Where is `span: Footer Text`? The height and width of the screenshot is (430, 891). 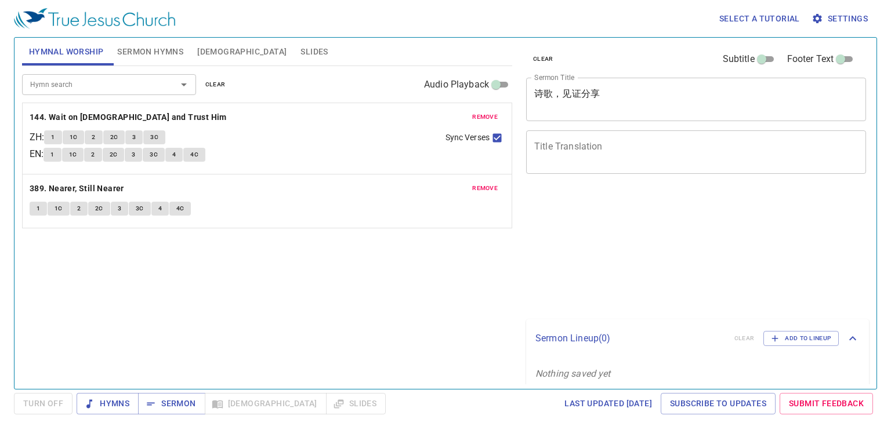 span: Footer Text is located at coordinates (810, 59).